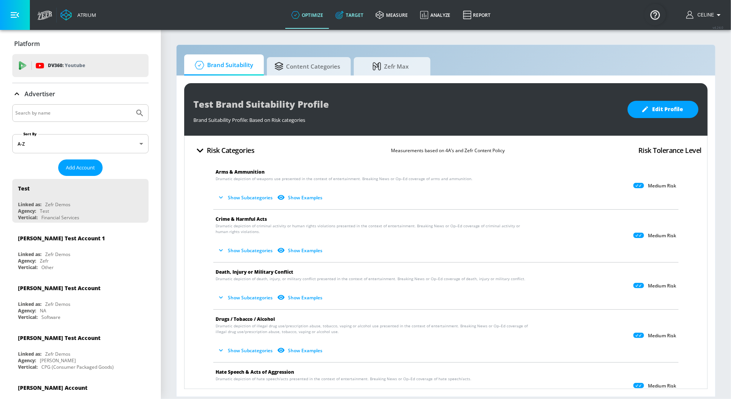 This screenshot has width=731, height=399. I want to click on div: Atrium, so click(85, 15).